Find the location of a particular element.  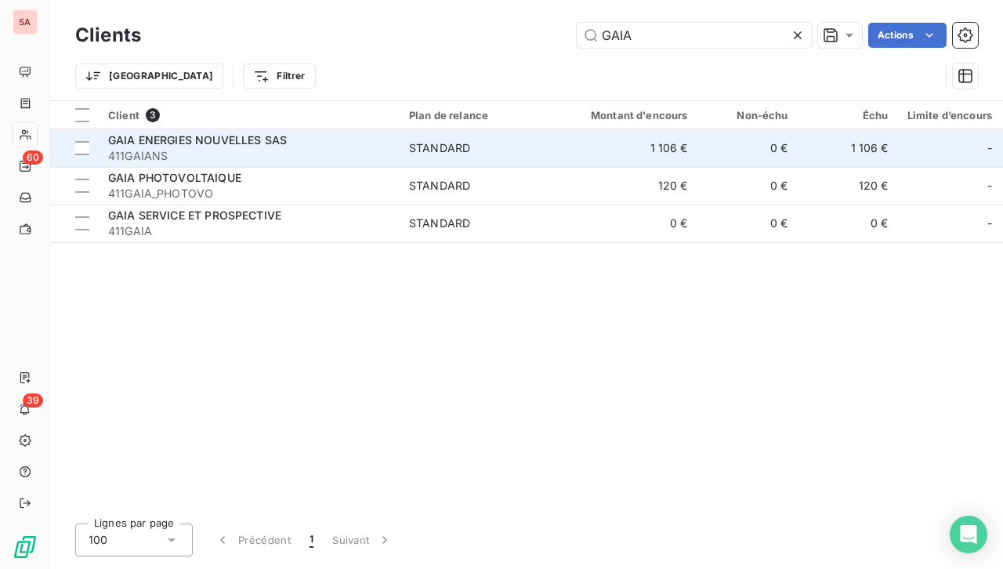

span: GAIA PHOTOVOLTAIQUE is located at coordinates (175, 177).